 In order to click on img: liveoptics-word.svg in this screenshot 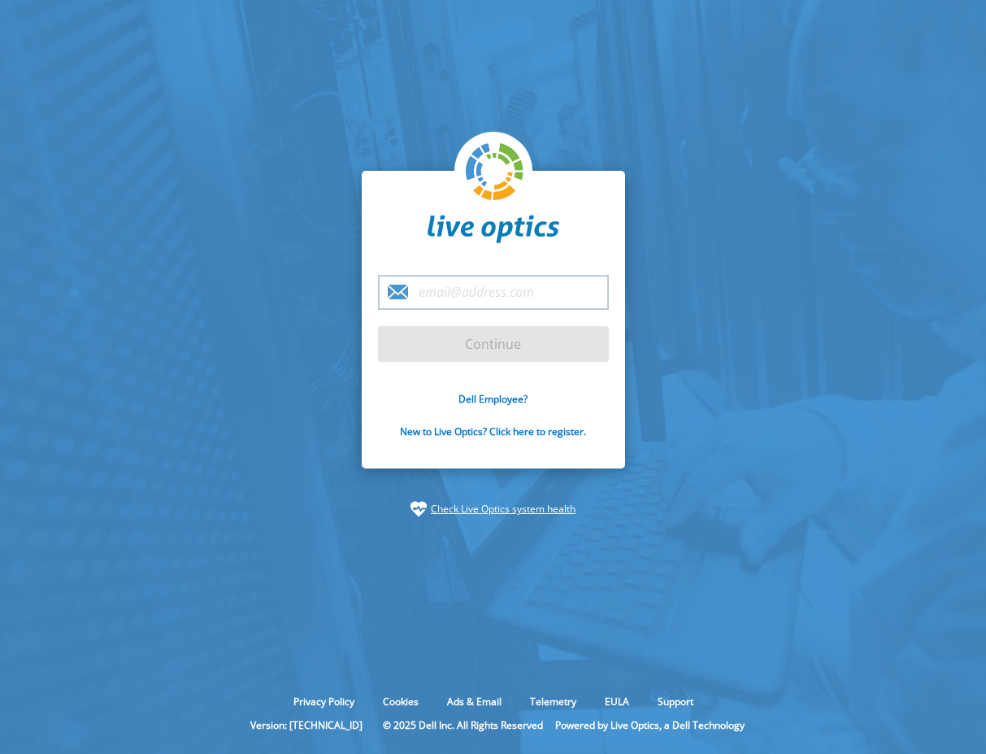, I will do `click(494, 229)`.